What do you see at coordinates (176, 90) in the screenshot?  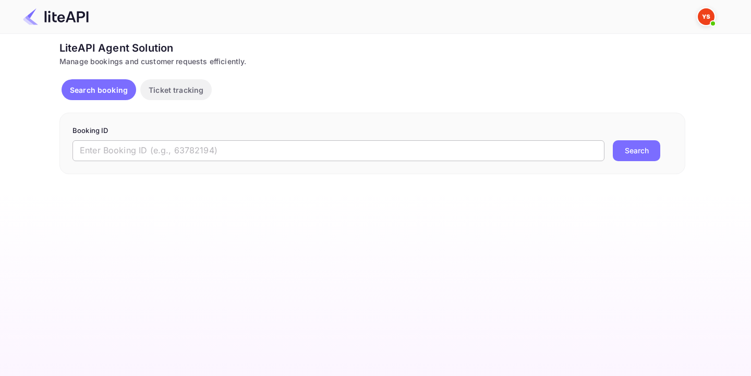 I see `p: Ticket tracking` at bounding box center [176, 90].